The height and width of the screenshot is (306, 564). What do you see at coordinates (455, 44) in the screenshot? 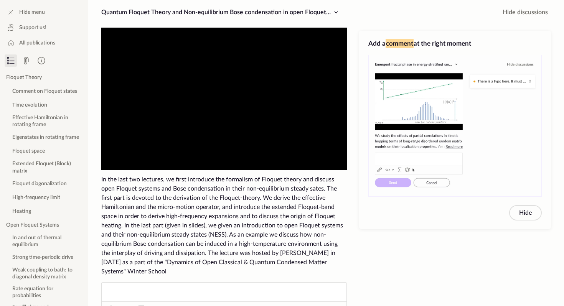
I see `h3: Add a at the right moment` at bounding box center [455, 44].